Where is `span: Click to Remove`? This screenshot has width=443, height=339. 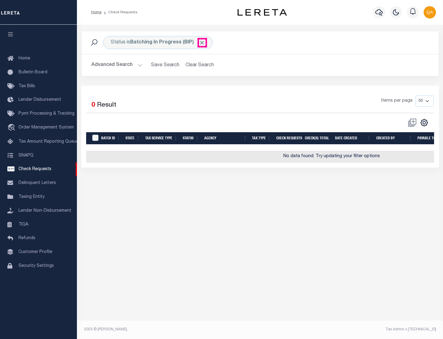
span: Click to Remove is located at coordinates (202, 42).